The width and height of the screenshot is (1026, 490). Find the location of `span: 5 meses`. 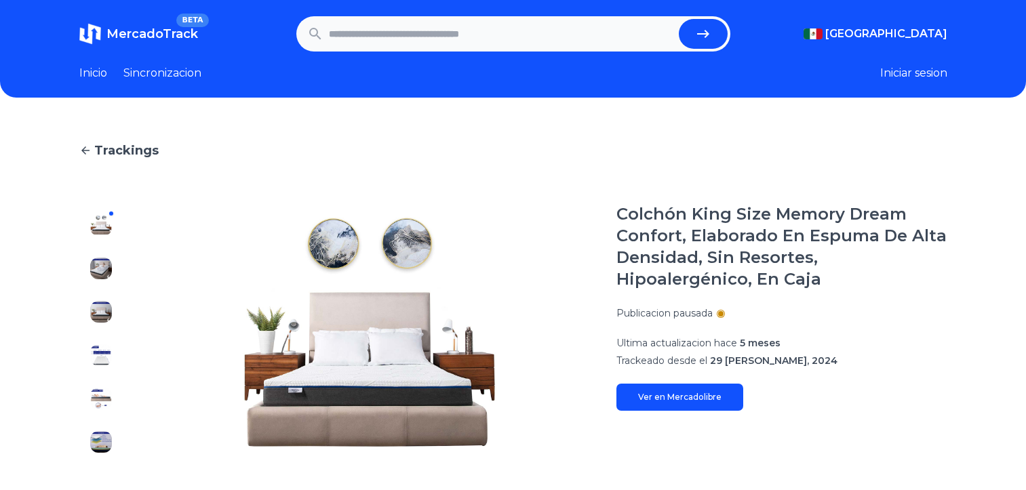

span: 5 meses is located at coordinates (760, 343).